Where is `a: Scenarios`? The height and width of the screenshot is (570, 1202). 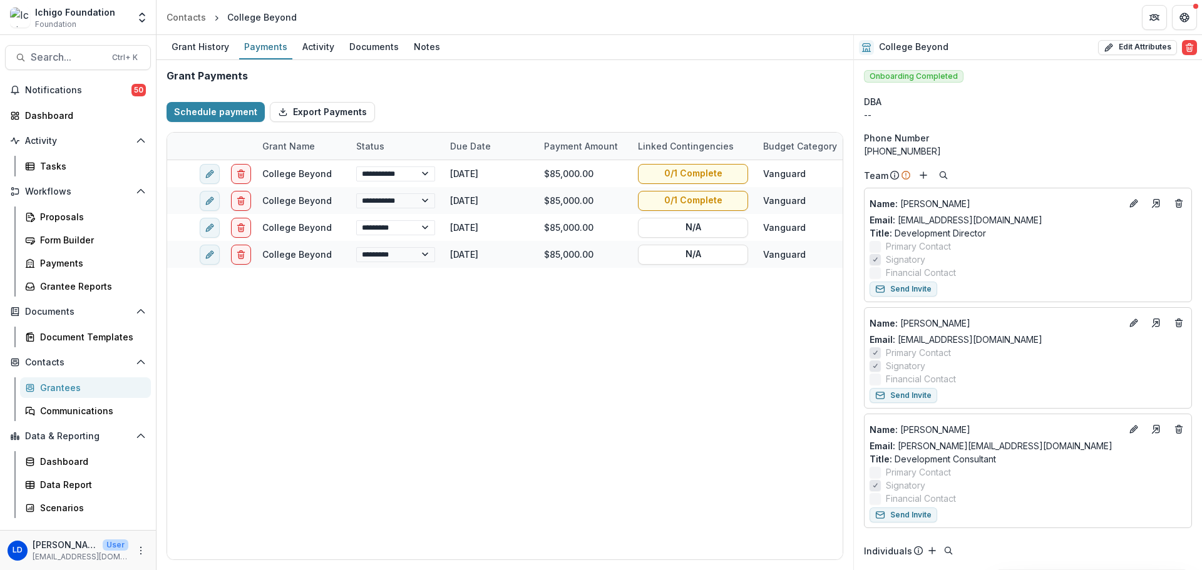 a: Scenarios is located at coordinates (85, 508).